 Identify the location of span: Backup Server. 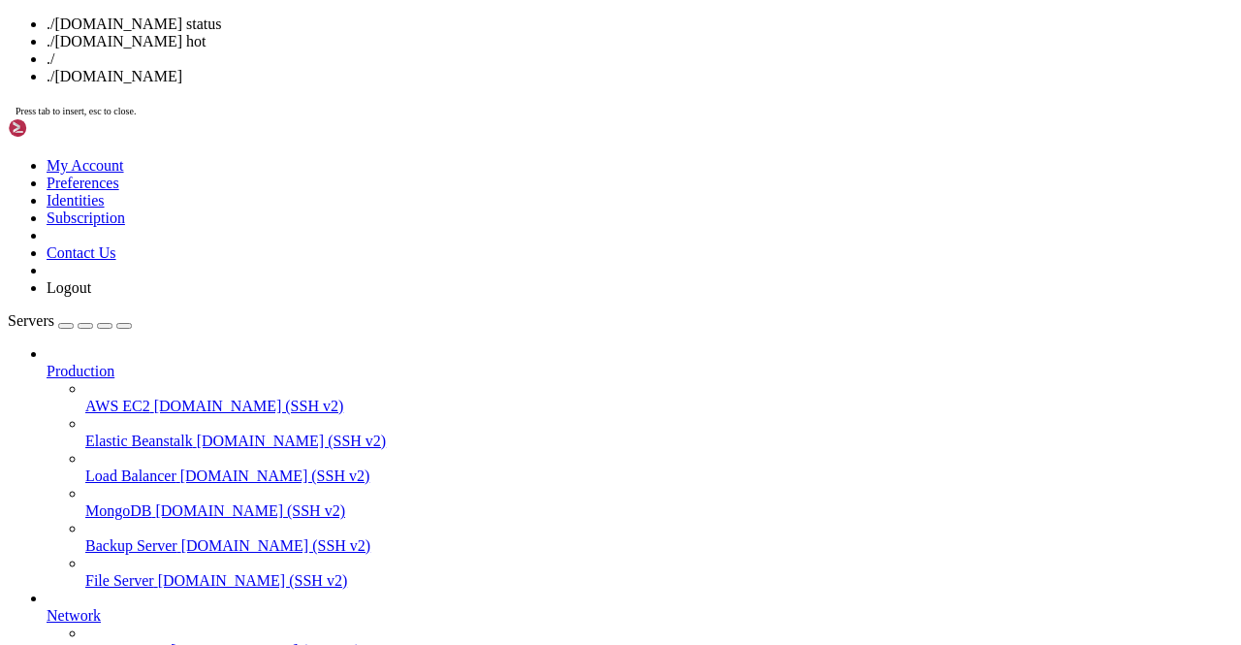
(131, 545).